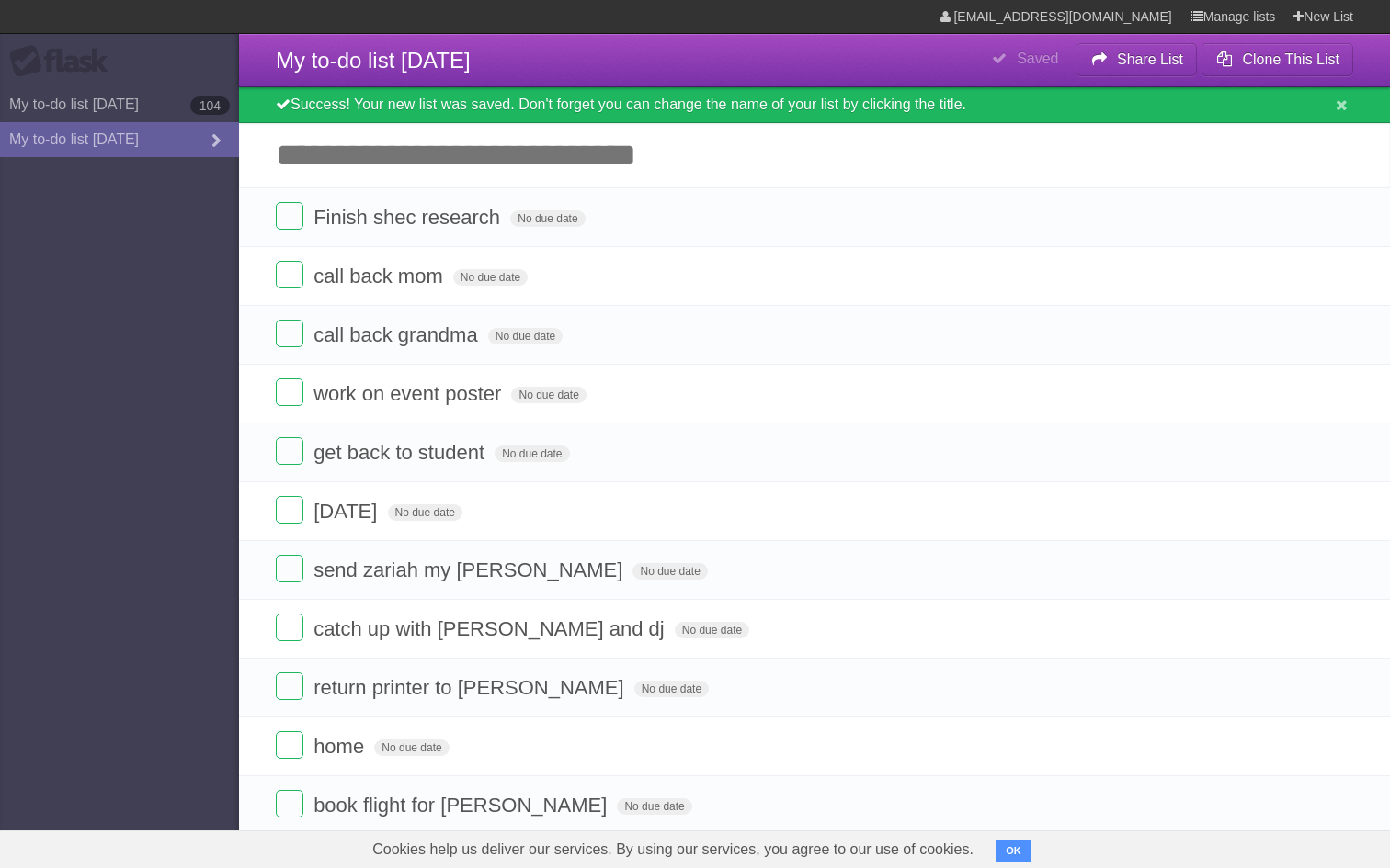 The image size is (1390, 868). What do you see at coordinates (209, 106) in the screenshot?
I see `b: 104` at bounding box center [209, 106].